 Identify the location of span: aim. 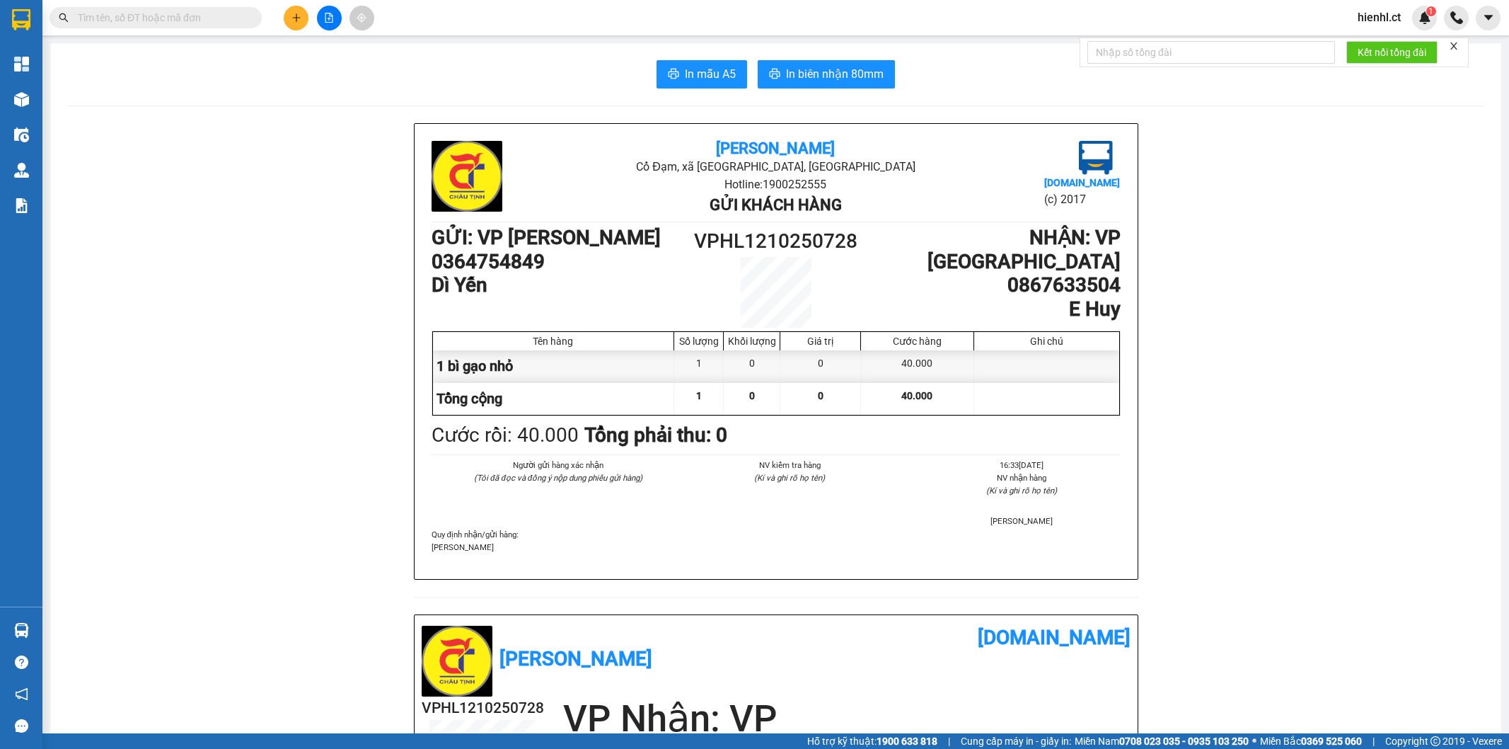
(362, 18).